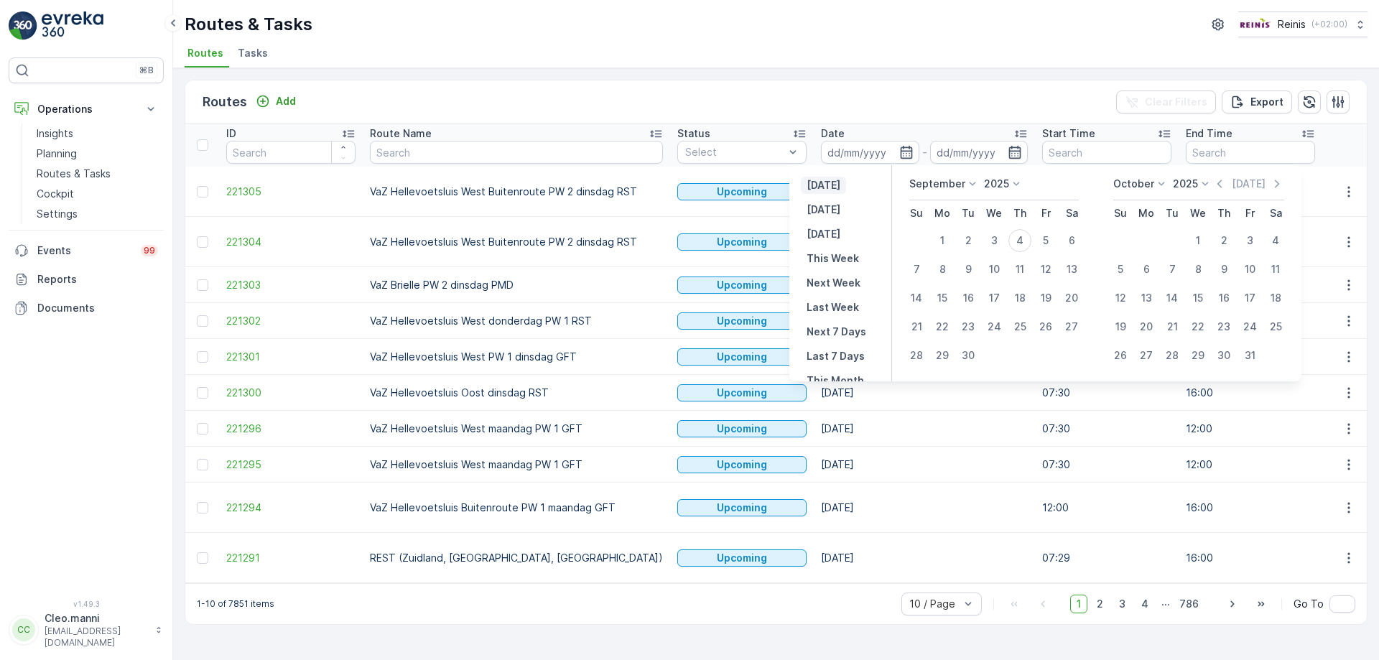 The height and width of the screenshot is (660, 1379). Describe the element at coordinates (937, 184) in the screenshot. I see `p: September` at that location.